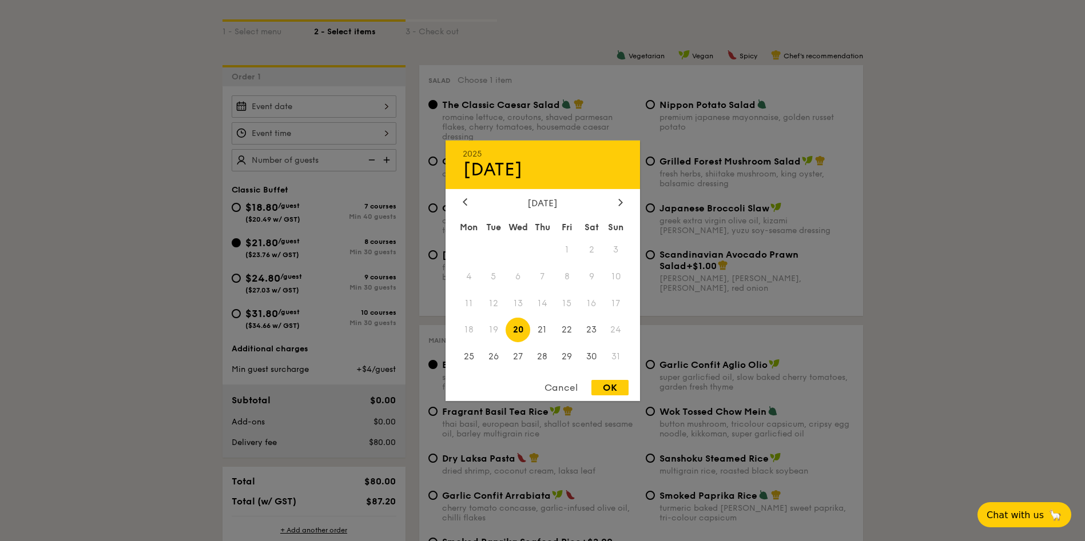 The image size is (1085, 541). I want to click on span: 10, so click(616, 276).